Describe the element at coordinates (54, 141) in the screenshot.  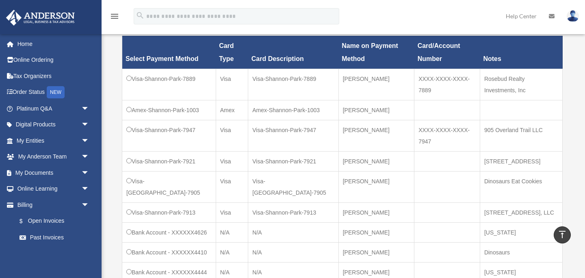
I see `a: My Entitiesarrow_drop_down` at that location.